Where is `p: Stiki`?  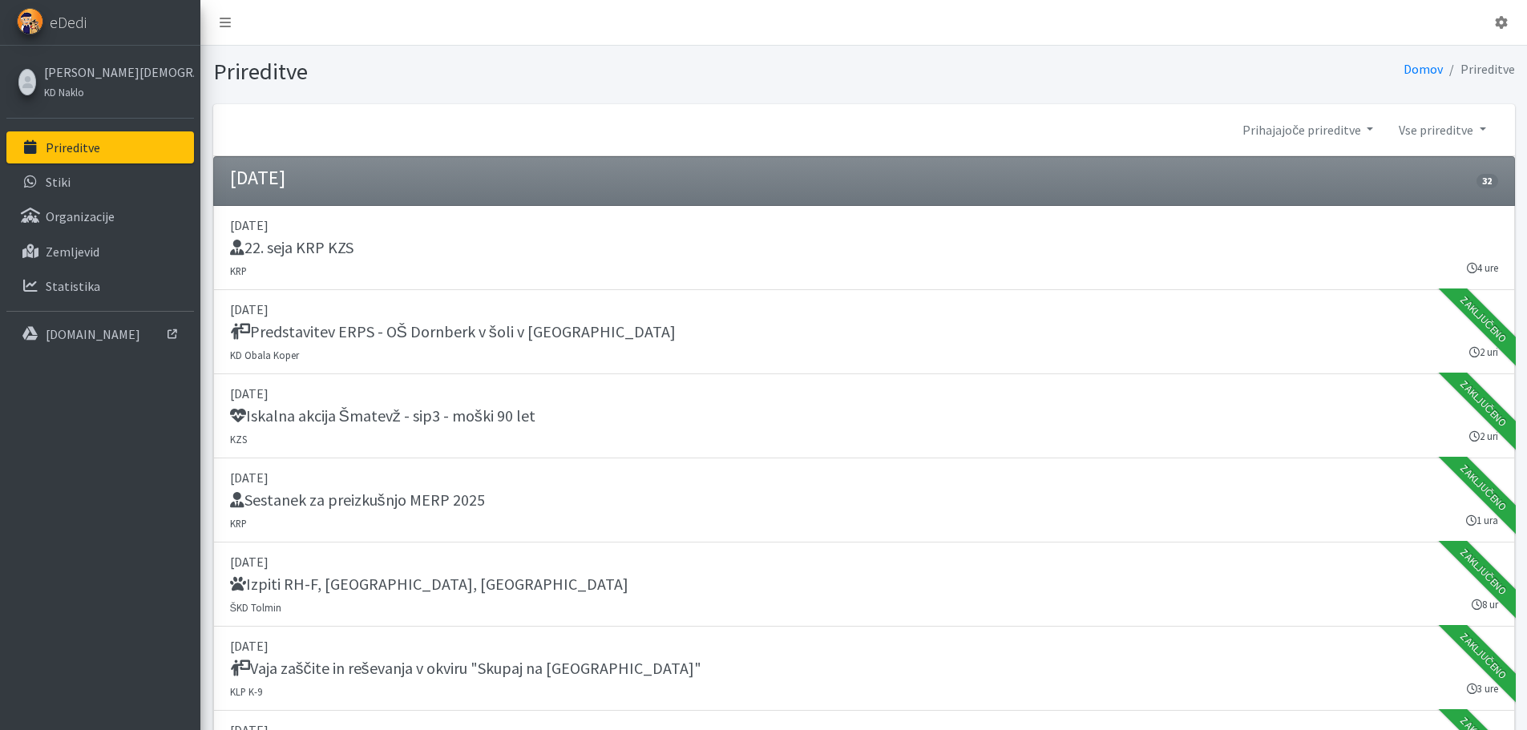 p: Stiki is located at coordinates (58, 182).